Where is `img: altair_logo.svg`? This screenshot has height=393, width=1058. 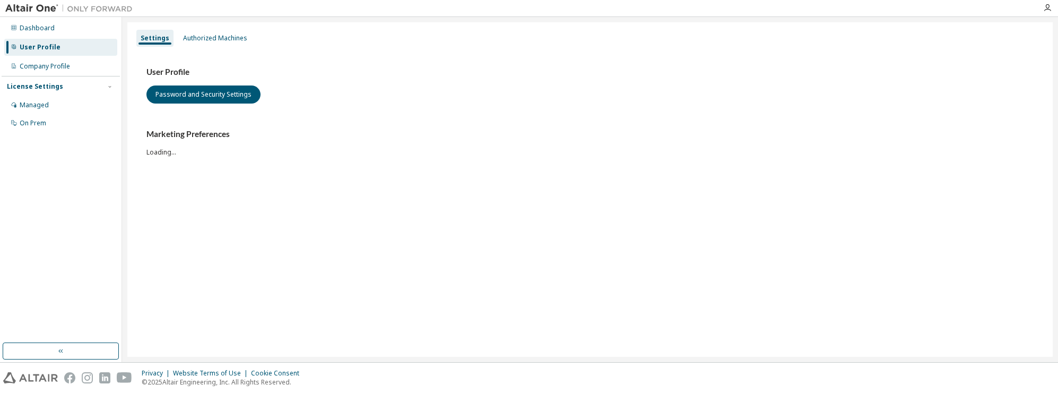 img: altair_logo.svg is located at coordinates (30, 377).